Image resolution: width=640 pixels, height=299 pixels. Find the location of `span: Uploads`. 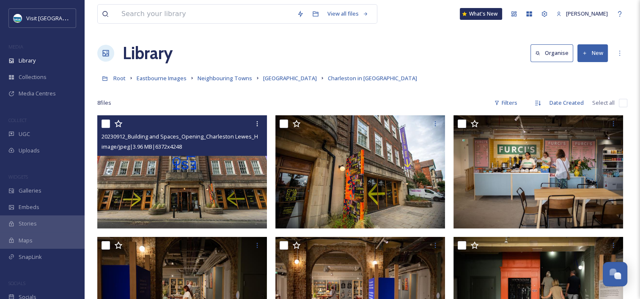

span: Uploads is located at coordinates (29, 151).